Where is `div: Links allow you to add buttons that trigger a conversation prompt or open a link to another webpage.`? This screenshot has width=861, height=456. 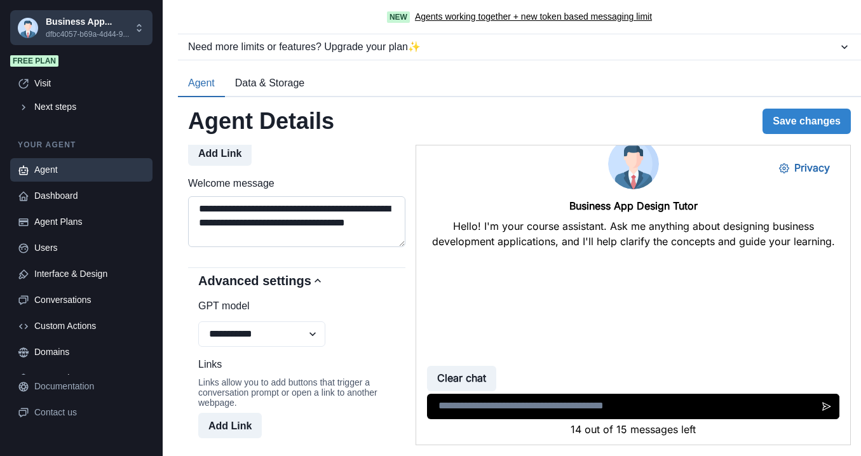
div: Links allow you to add buttons that trigger a conversation prompt or open a link to another webpage. is located at coordinates (297, 393).